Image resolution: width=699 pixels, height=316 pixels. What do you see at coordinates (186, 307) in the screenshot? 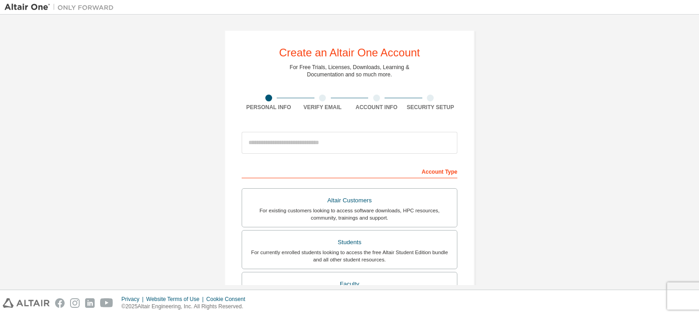
I see `p: © 2025 Altair Engineering, Inc. All Rights Reserved.` at bounding box center [186, 307].